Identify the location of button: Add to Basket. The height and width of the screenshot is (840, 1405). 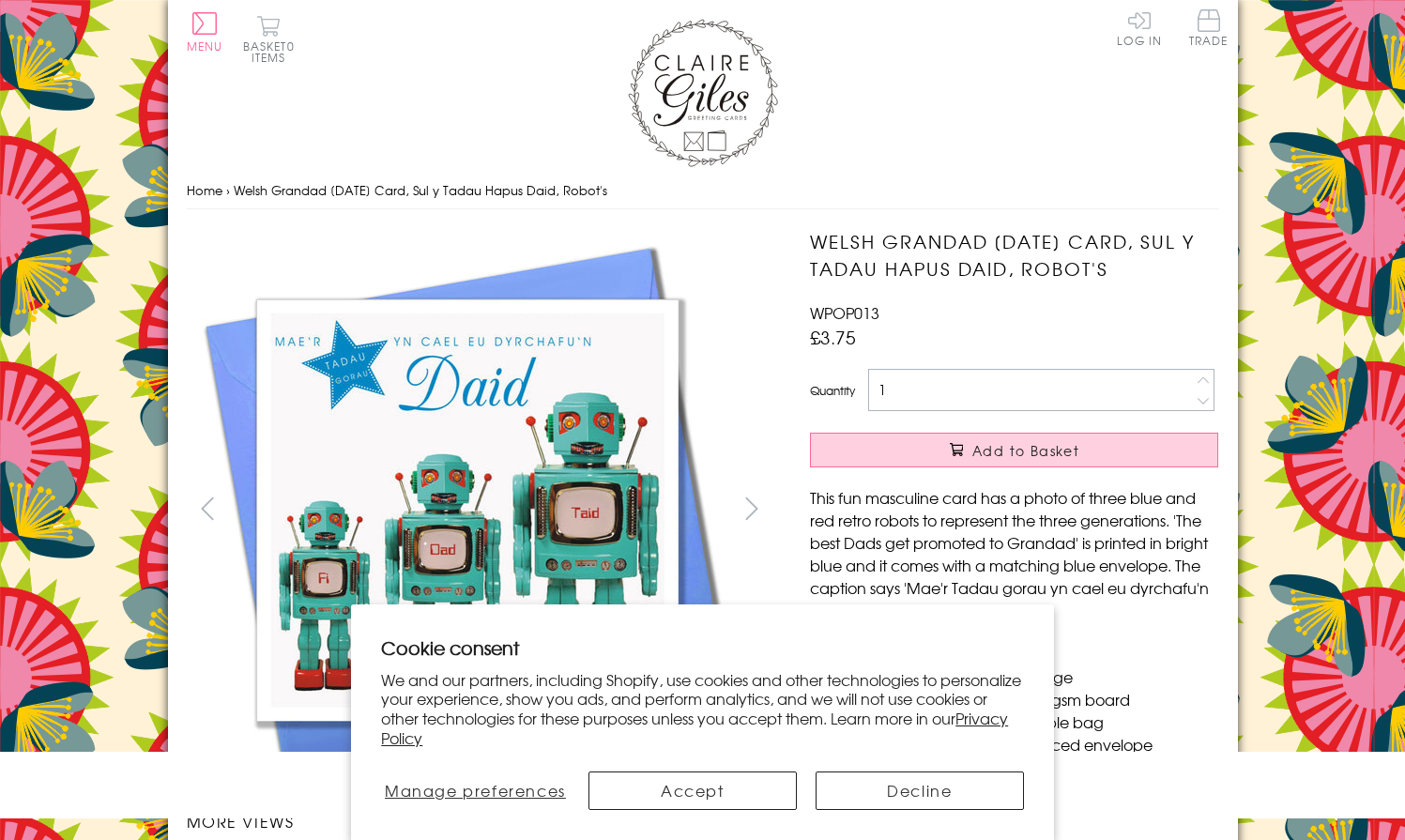
(1013, 449).